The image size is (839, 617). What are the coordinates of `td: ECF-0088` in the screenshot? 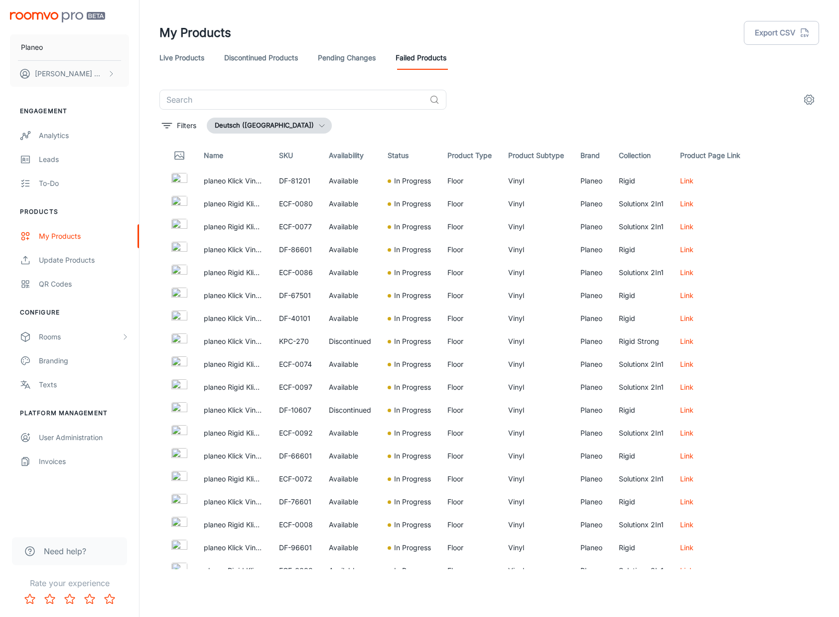 It's located at (296, 571).